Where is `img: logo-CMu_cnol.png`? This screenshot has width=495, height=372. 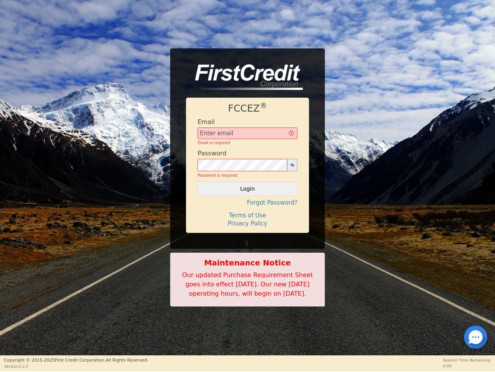
img: logo-CMu_cnol.png is located at coordinates (245, 77).